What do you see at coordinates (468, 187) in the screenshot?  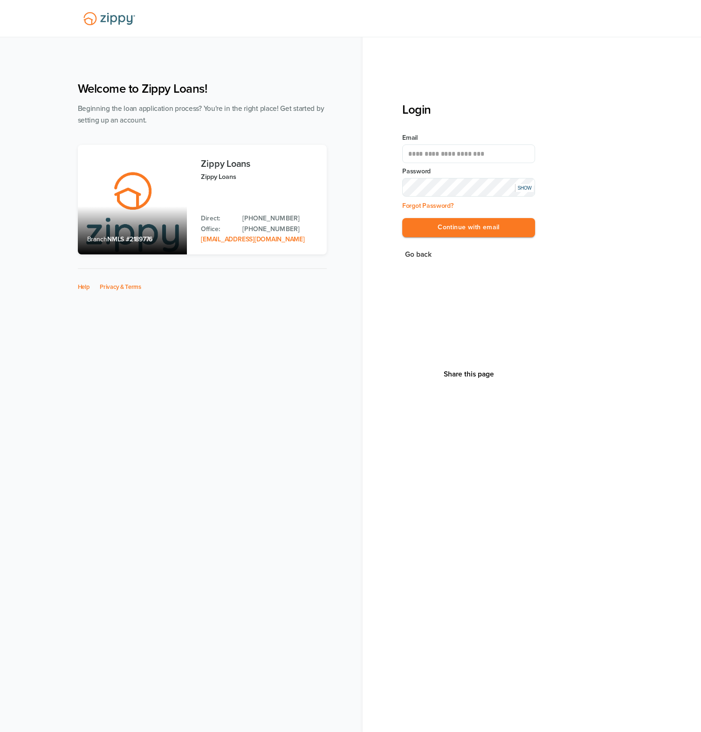 I see `input: Input Password` at bounding box center [468, 187].